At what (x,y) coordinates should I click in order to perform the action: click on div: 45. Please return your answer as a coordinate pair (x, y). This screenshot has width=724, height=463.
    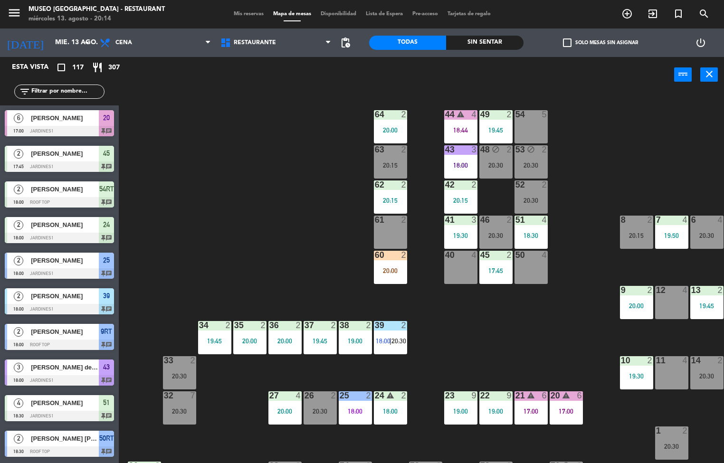
    Looking at the image, I should click on (480, 255).